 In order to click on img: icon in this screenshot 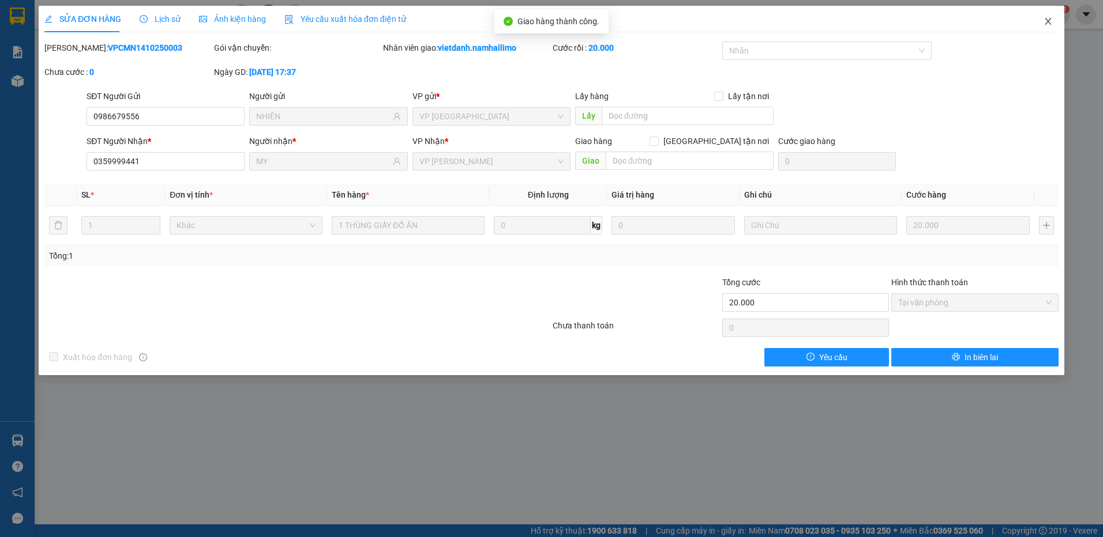, I will do `click(289, 20)`.